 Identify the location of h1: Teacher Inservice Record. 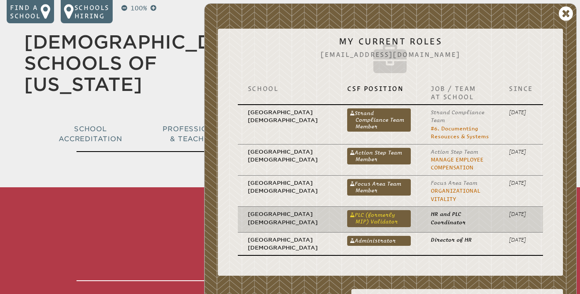
(290, 236).